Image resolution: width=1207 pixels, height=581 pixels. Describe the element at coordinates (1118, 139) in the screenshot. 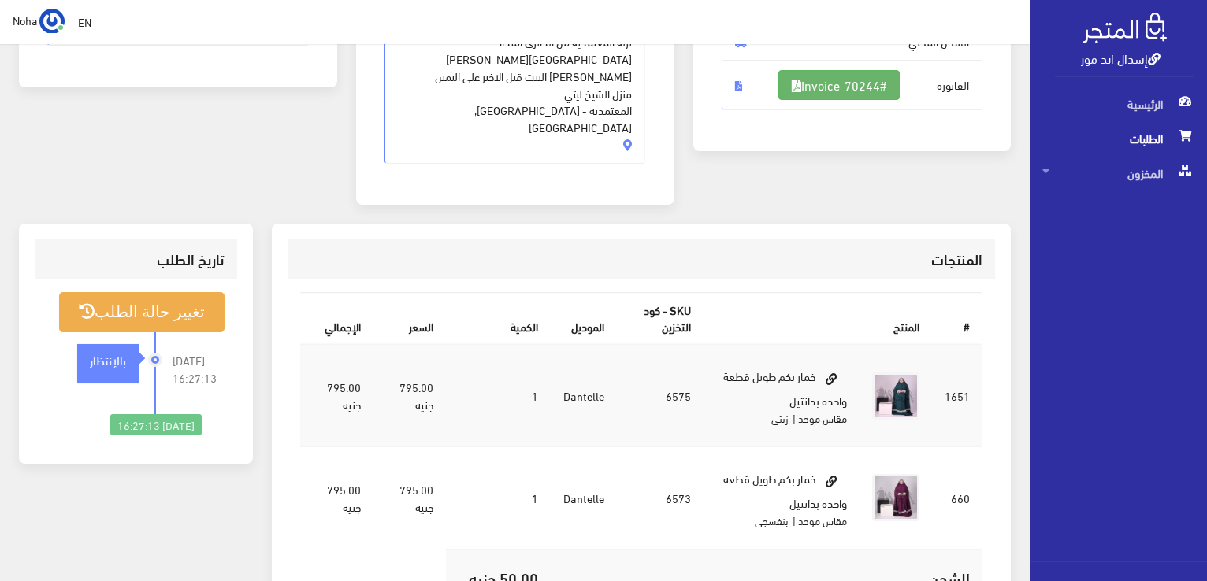

I see `a: الطلبات` at that location.